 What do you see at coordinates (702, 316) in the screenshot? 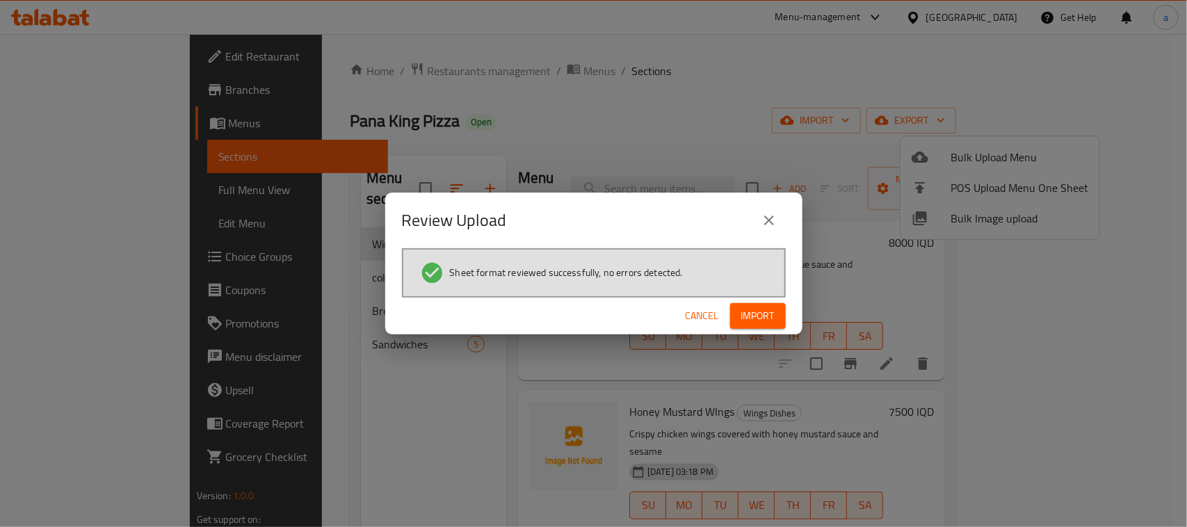
I see `span: Cancel` at bounding box center [702, 316].